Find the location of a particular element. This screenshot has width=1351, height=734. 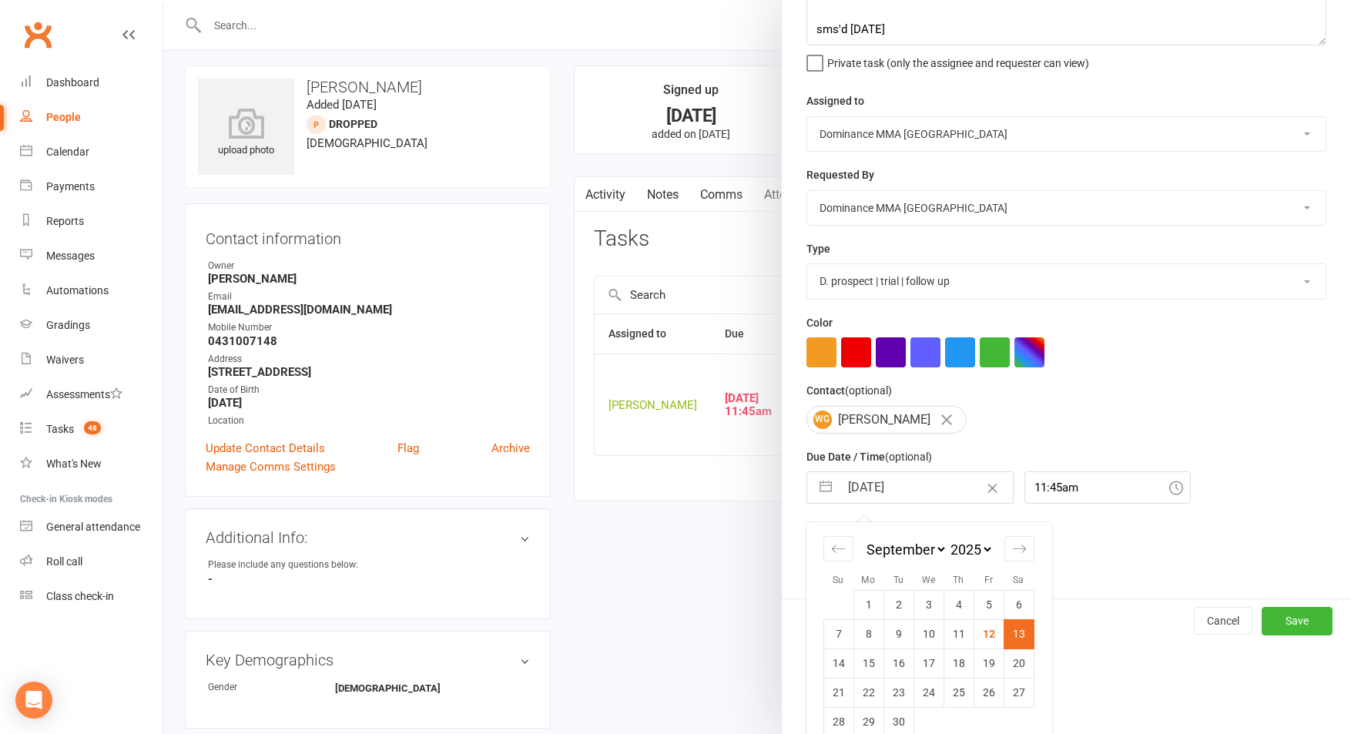

td: Selected. Saturday, September 13, 2025 is located at coordinates (1018, 634).